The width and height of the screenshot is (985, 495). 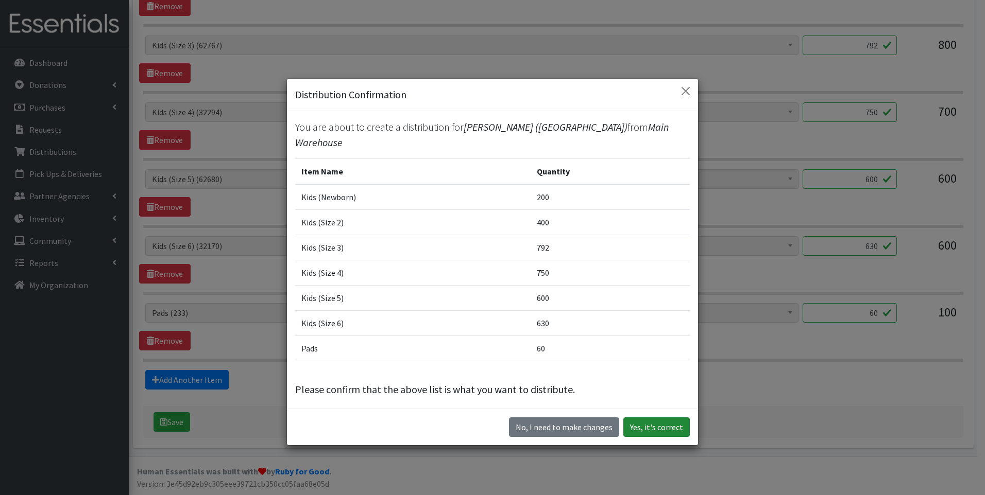 I want to click on td: Kids (Size 4), so click(x=413, y=273).